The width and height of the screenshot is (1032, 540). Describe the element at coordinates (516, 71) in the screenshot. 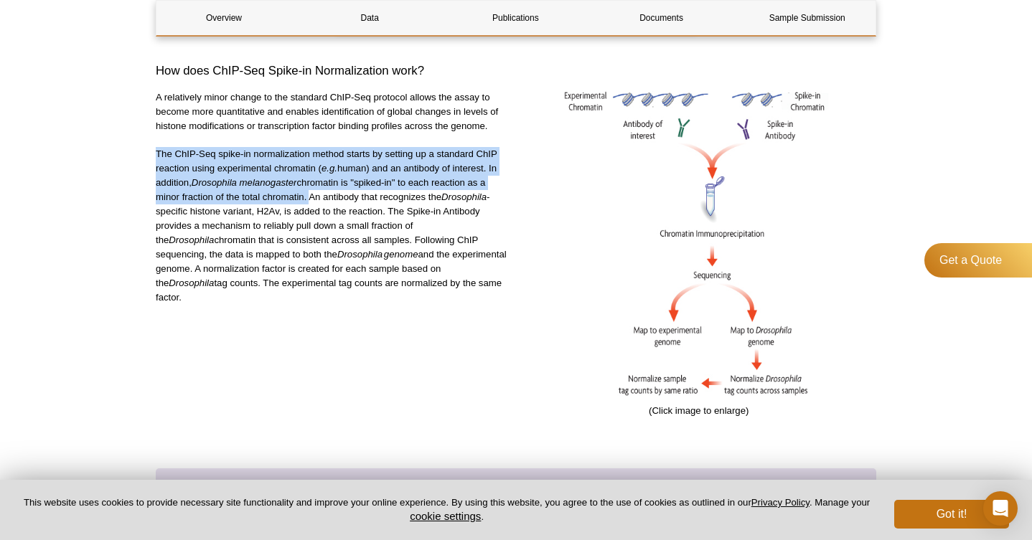

I see `h3: How does ChIP-Seq Spike-in Normalization work?` at that location.